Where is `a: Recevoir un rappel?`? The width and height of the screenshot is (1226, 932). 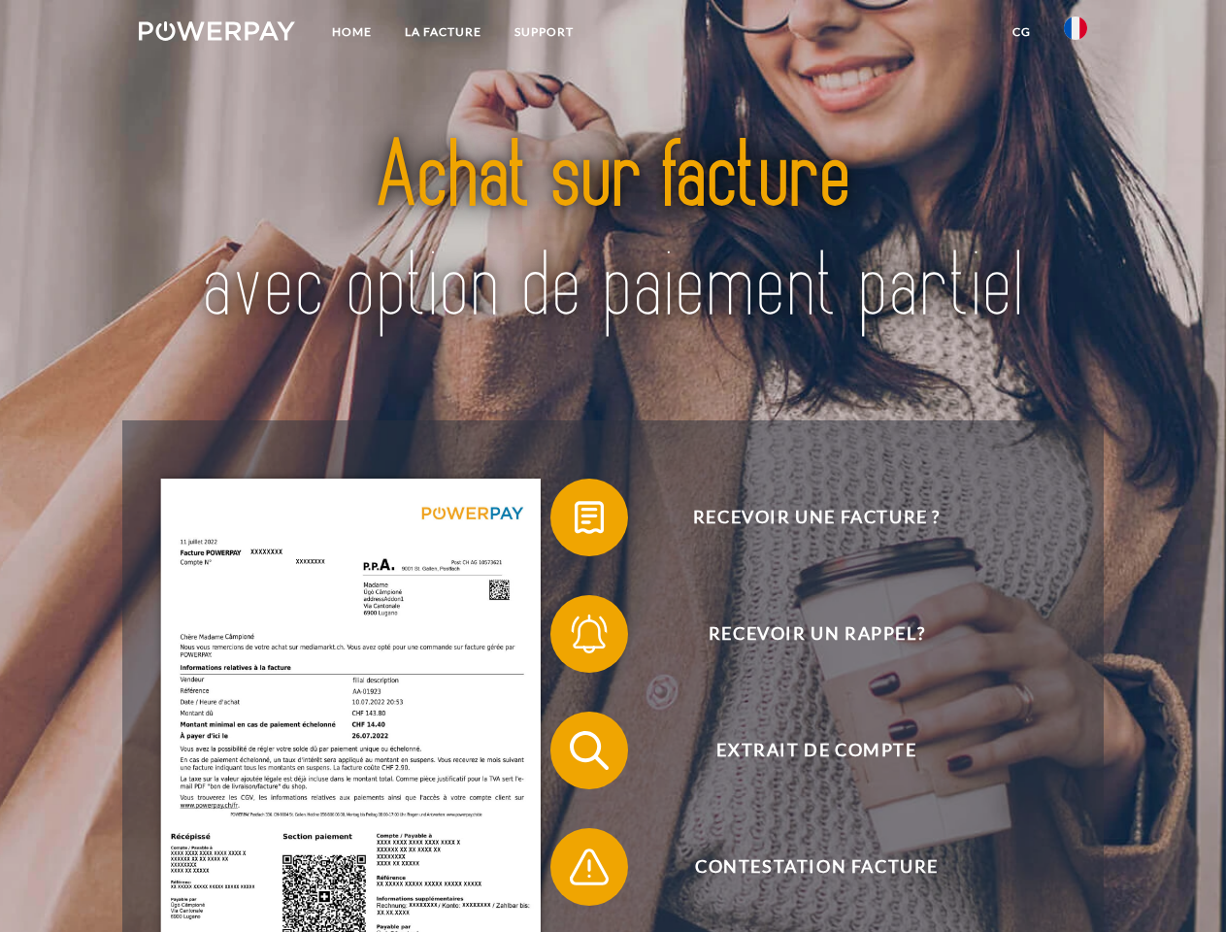
a: Recevoir un rappel? is located at coordinates (803, 634).